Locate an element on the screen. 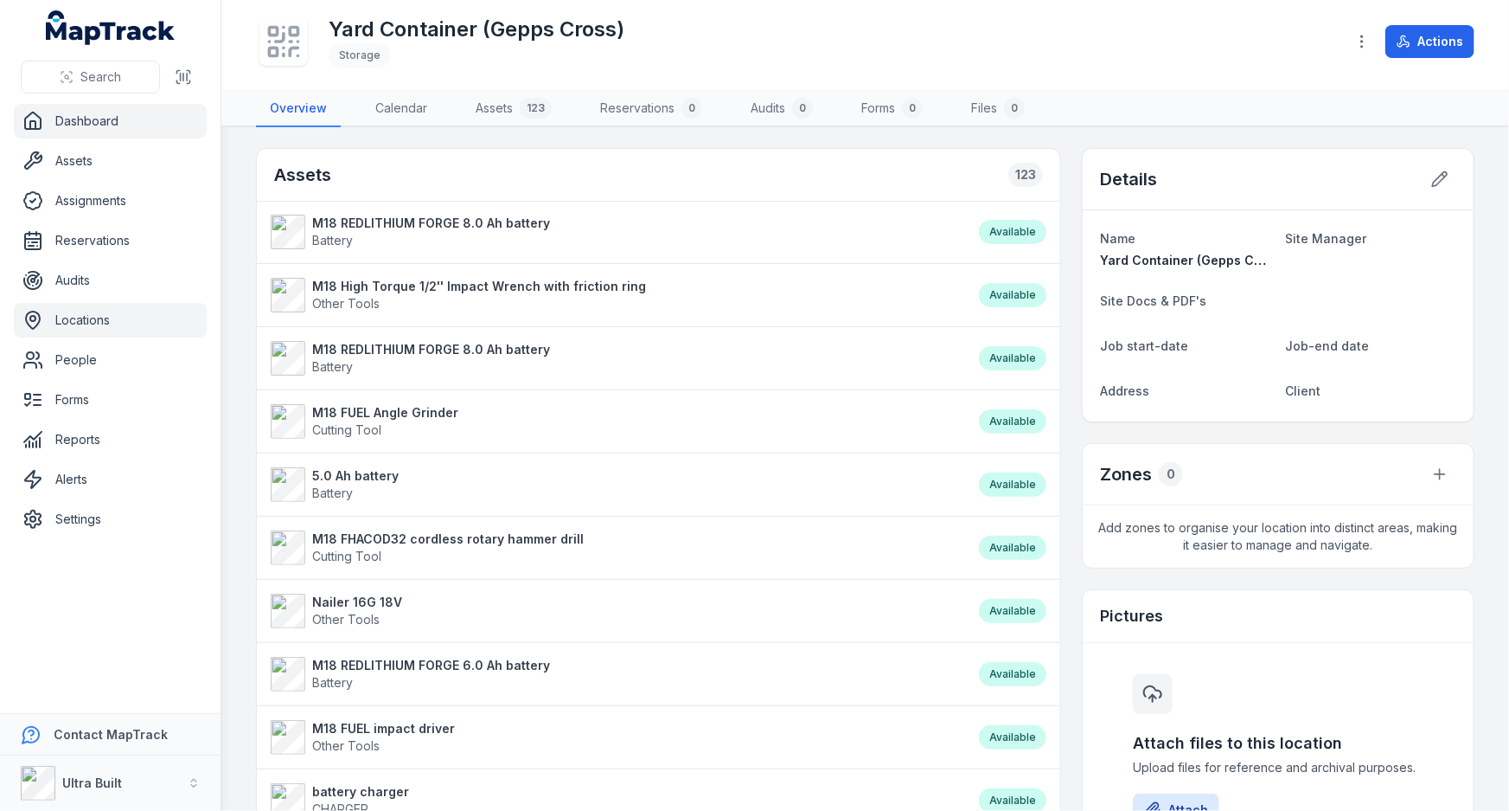 Image resolution: width=1509 pixels, height=811 pixels. h3: Pictures is located at coordinates (1131, 616).